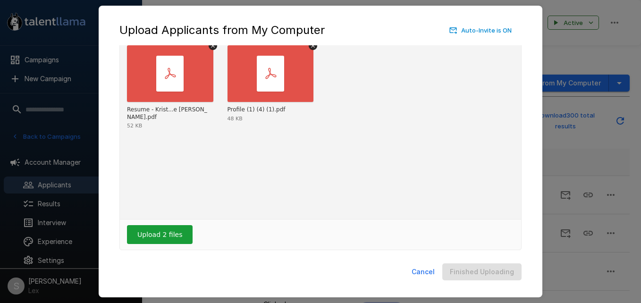 The image size is (641, 303). What do you see at coordinates (256, 110) in the screenshot?
I see `div: Profile (1) (4) (1).pdf` at bounding box center [256, 110].